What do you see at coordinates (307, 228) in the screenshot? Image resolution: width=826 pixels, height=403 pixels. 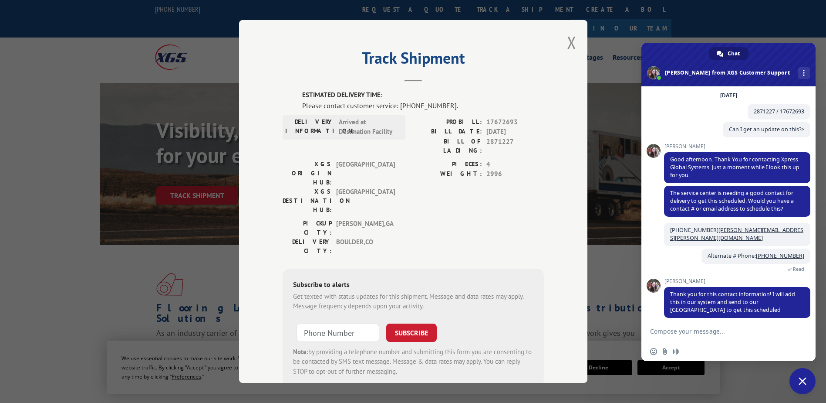 I see `label: PICKUP CITY:` at bounding box center [307, 228].